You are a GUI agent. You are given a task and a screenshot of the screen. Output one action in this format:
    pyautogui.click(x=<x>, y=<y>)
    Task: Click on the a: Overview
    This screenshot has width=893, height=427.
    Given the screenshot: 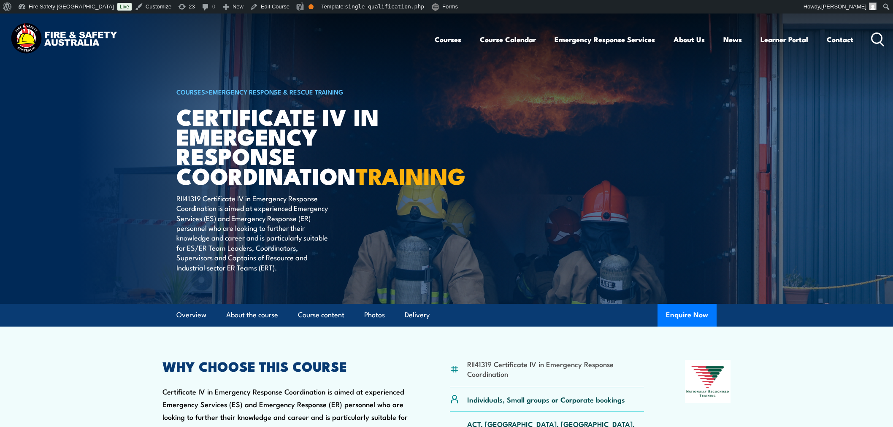 What is the action you would take?
    pyautogui.click(x=191, y=315)
    